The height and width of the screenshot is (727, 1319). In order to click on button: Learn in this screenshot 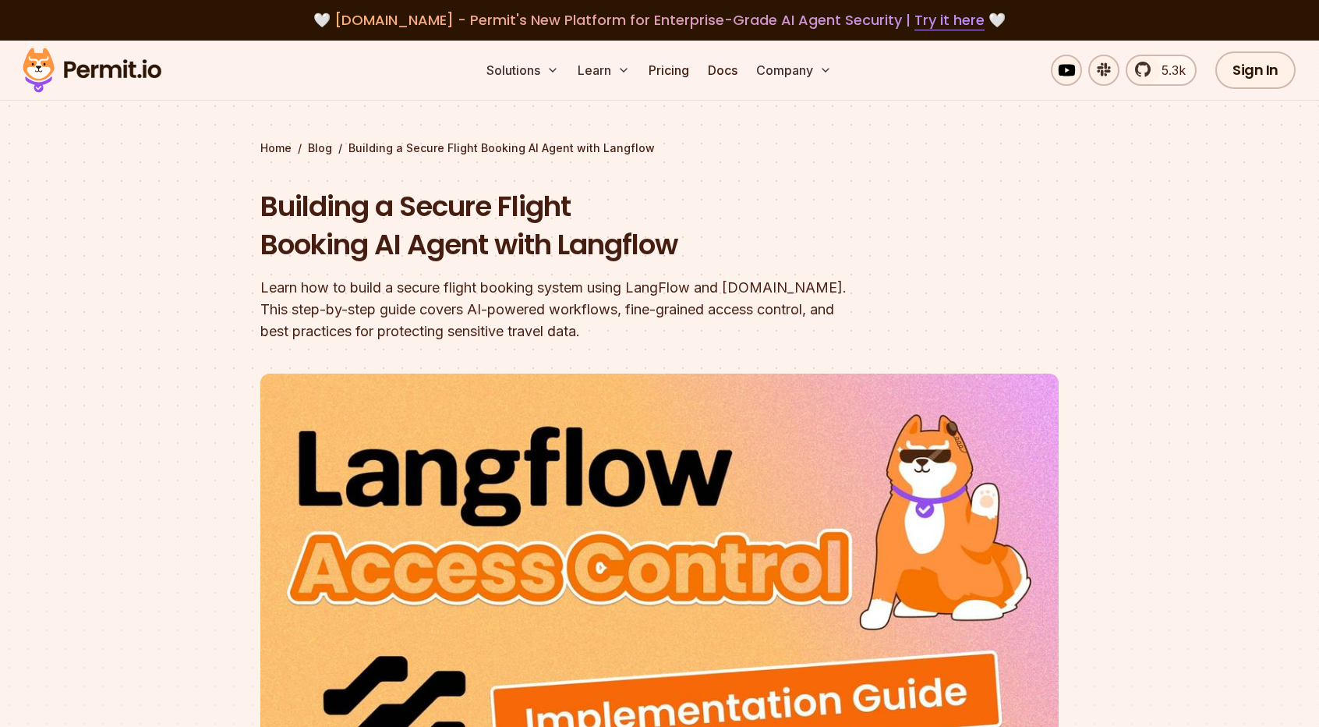, I will do `click(603, 70)`.